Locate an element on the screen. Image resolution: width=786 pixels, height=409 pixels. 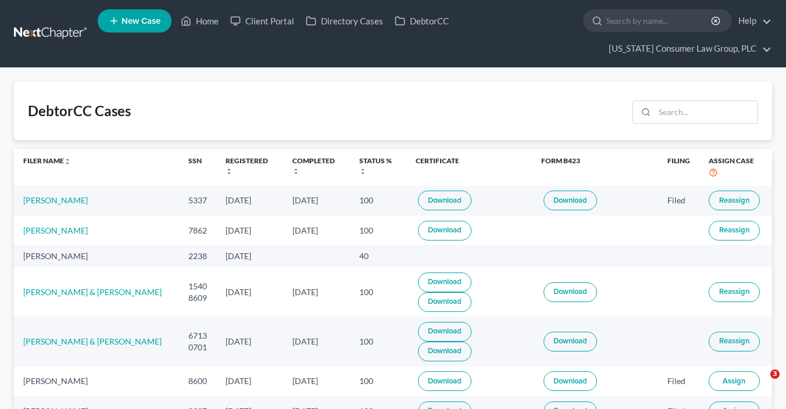
a: Registeredunfold_more is located at coordinates (246, 166).